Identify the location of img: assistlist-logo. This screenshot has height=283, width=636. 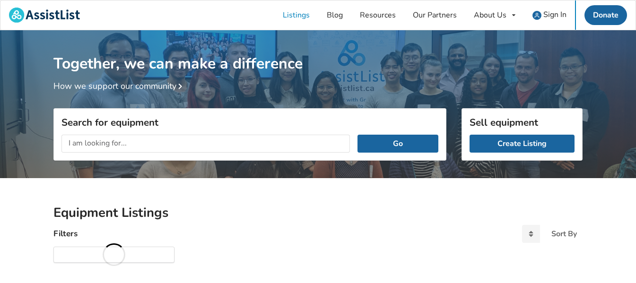
(44, 15).